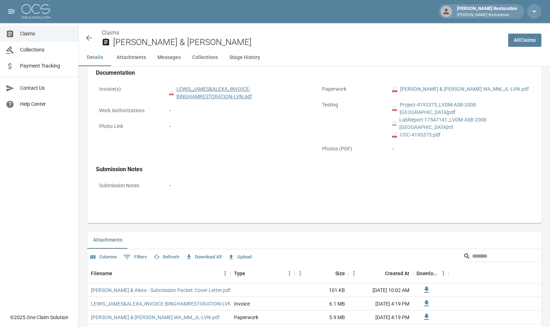  I want to click on div: Invoice, so click(242, 304).